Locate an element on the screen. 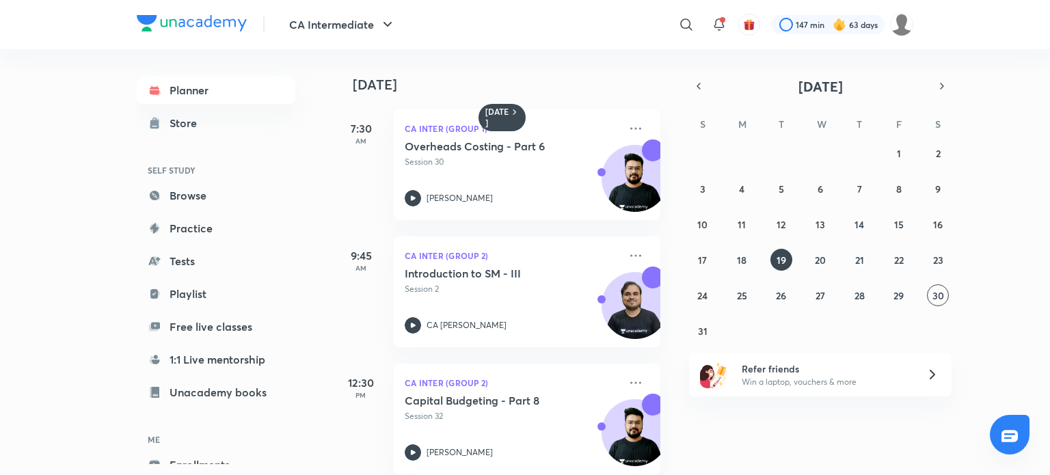  p: Session 30 is located at coordinates (512, 162).